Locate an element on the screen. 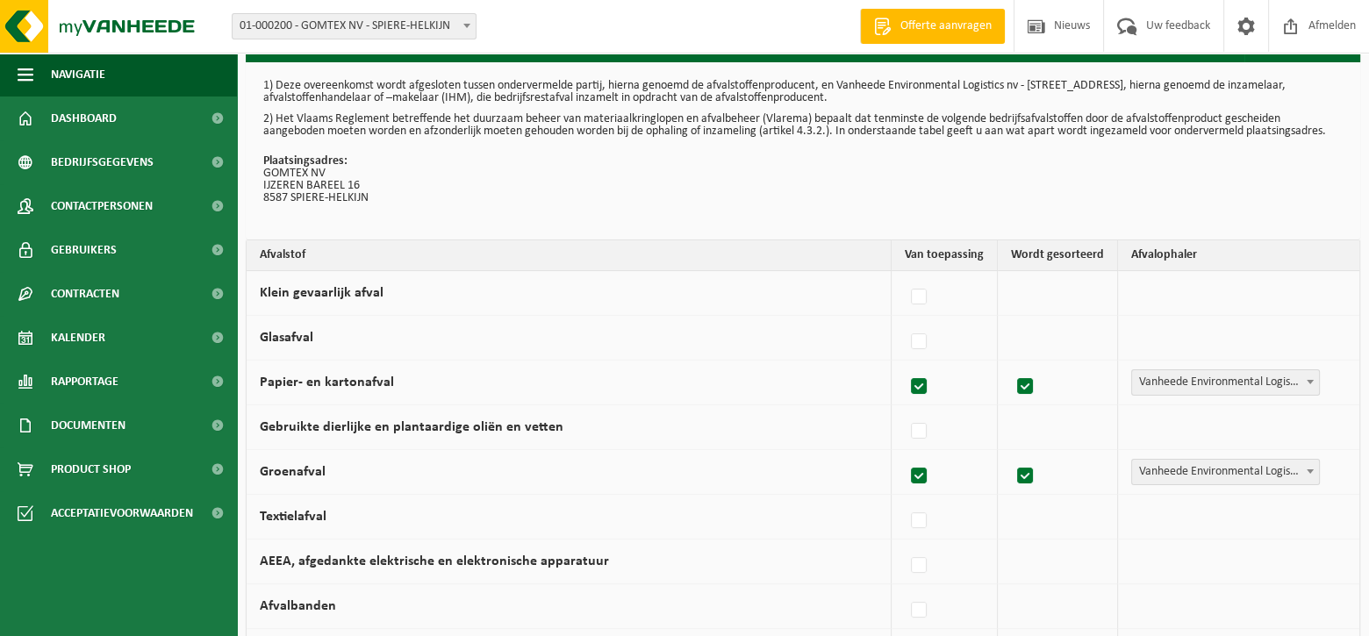 The height and width of the screenshot is (636, 1369). th: Afvalstof is located at coordinates (569, 255).